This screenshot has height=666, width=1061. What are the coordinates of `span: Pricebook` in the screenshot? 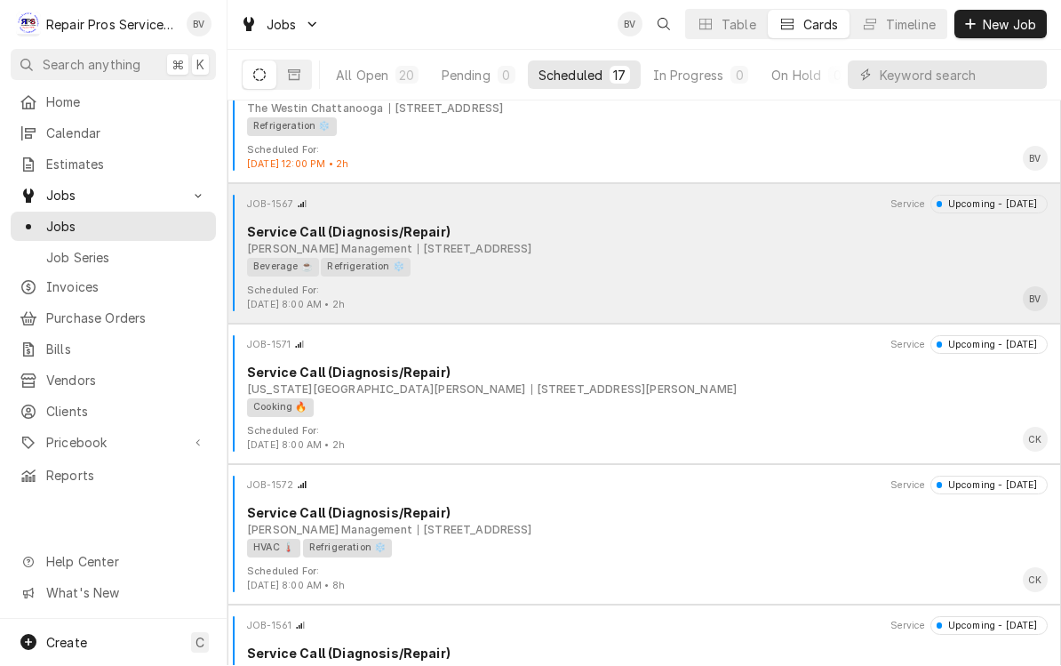 It's located at (113, 443).